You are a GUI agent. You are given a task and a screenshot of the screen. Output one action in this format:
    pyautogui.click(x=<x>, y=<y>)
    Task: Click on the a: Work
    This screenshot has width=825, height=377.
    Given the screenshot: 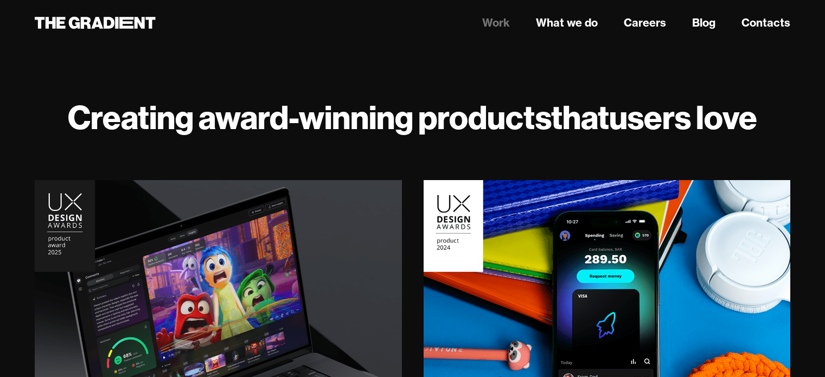 What is the action you would take?
    pyautogui.click(x=496, y=23)
    